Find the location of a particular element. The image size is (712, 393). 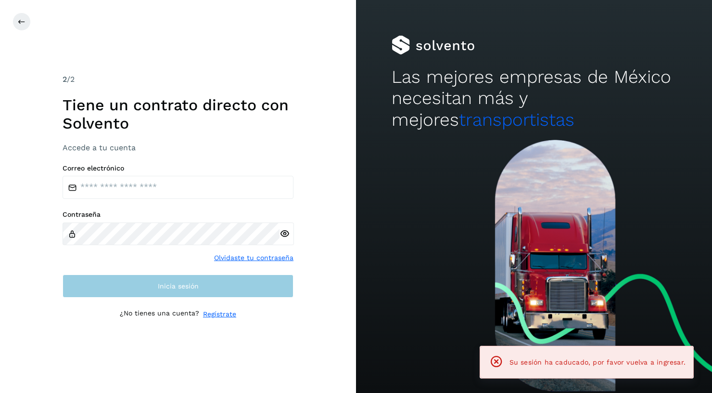

a: Olvidaste tu contraseña is located at coordinates (254, 257).